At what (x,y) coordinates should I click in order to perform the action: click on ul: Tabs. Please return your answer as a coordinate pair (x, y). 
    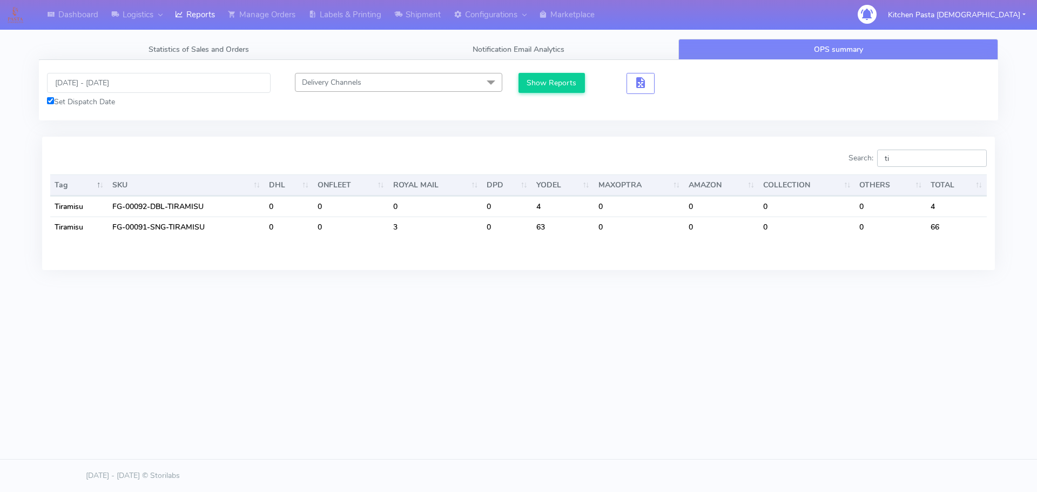
    Looking at the image, I should click on (518, 49).